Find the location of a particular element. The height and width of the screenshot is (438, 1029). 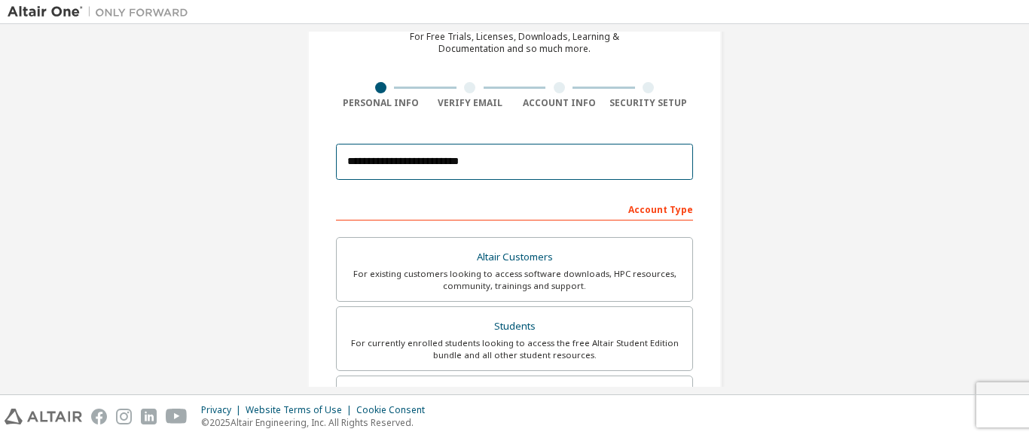

div: Verify Email is located at coordinates (470, 103).